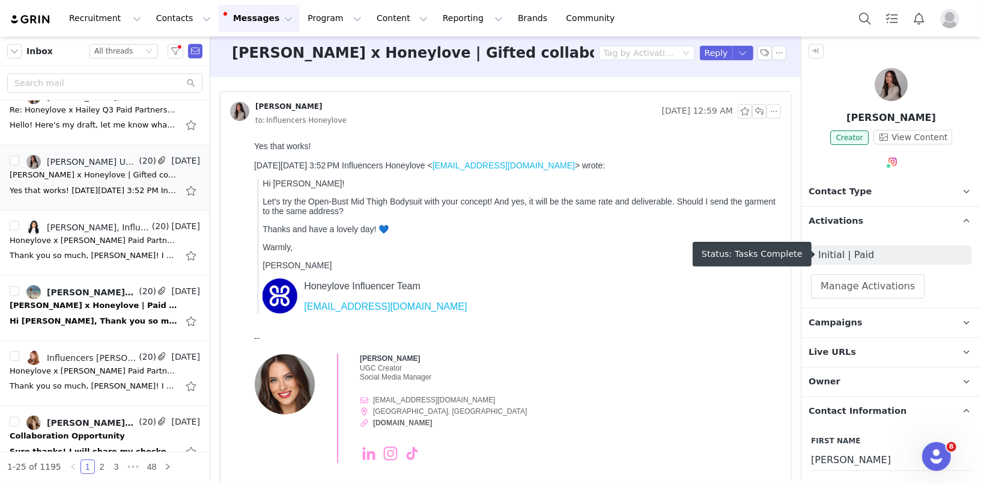  I want to click on img: instagram.svg, so click(893, 162).